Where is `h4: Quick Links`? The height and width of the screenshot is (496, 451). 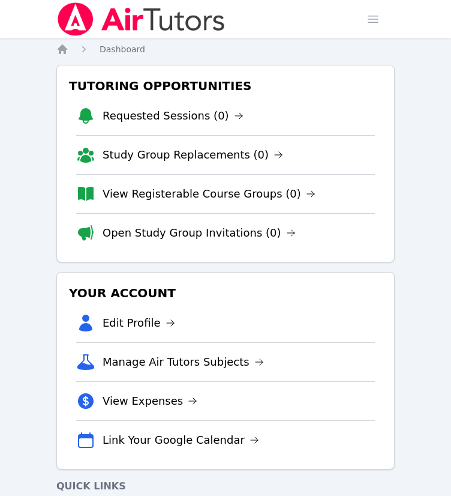
h4: Quick Links is located at coordinates (226, 486).